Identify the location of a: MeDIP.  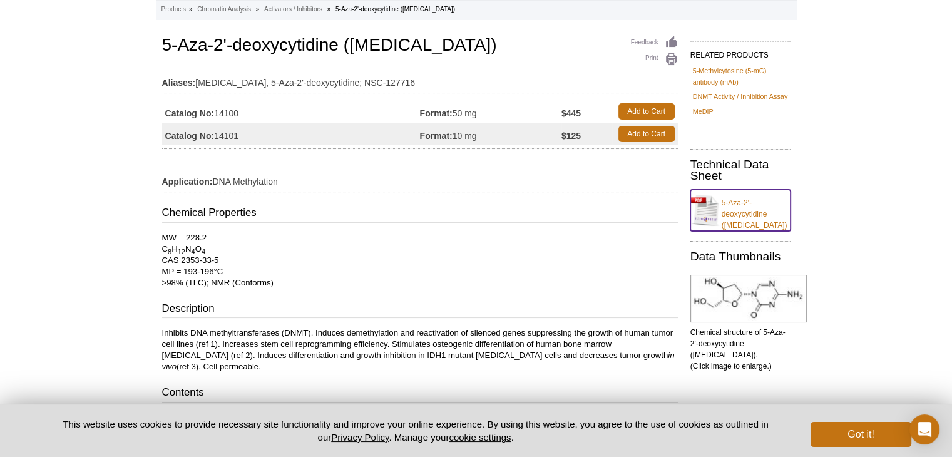
(703, 111).